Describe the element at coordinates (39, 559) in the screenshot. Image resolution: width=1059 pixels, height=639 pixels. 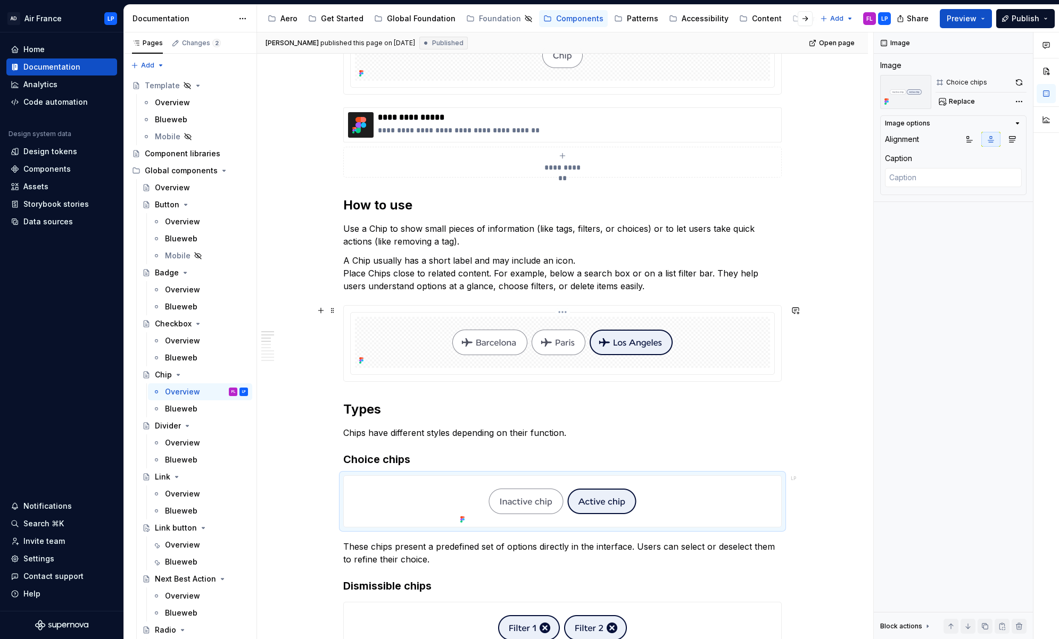
I see `div: Settings` at that location.